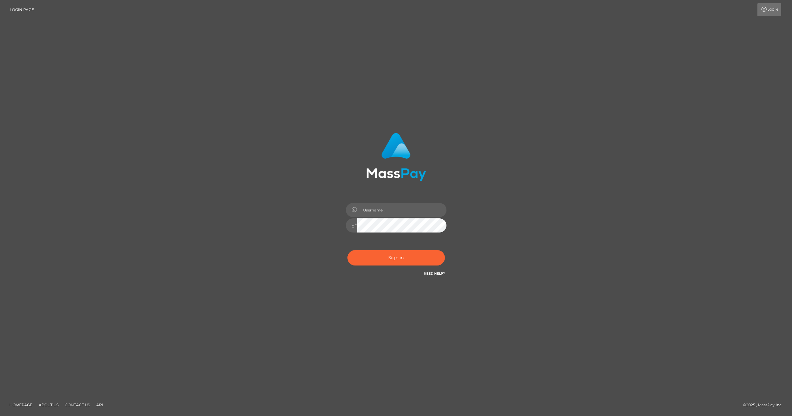 Image resolution: width=792 pixels, height=416 pixels. Describe the element at coordinates (434, 273) in the screenshot. I see `a: Need Help?` at that location.